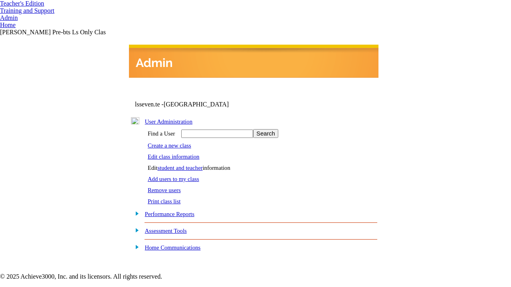  Describe the element at coordinates (173, 179) in the screenshot. I see `a: Add users to my class` at that location.